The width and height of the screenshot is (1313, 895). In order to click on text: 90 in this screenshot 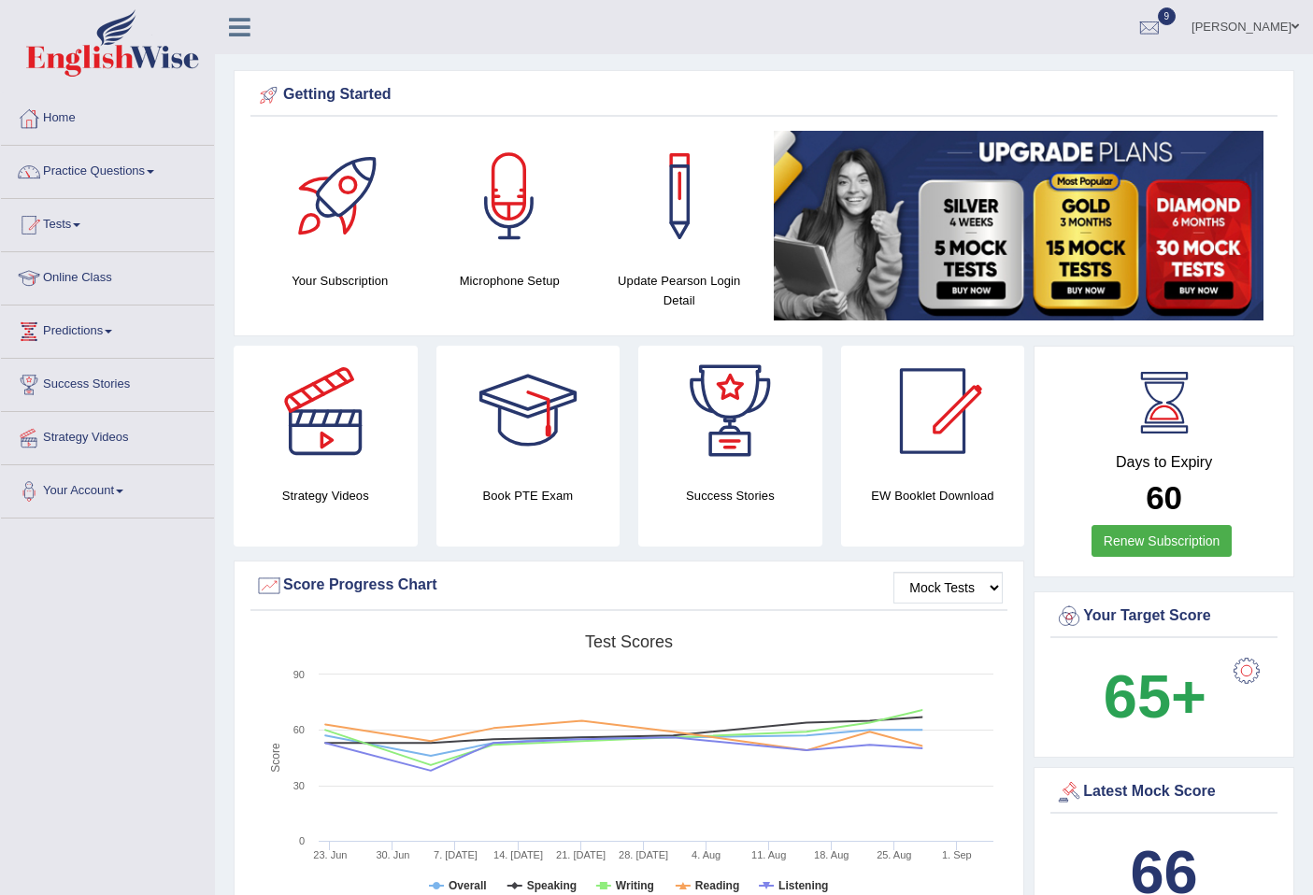, I will do `click(299, 675)`.